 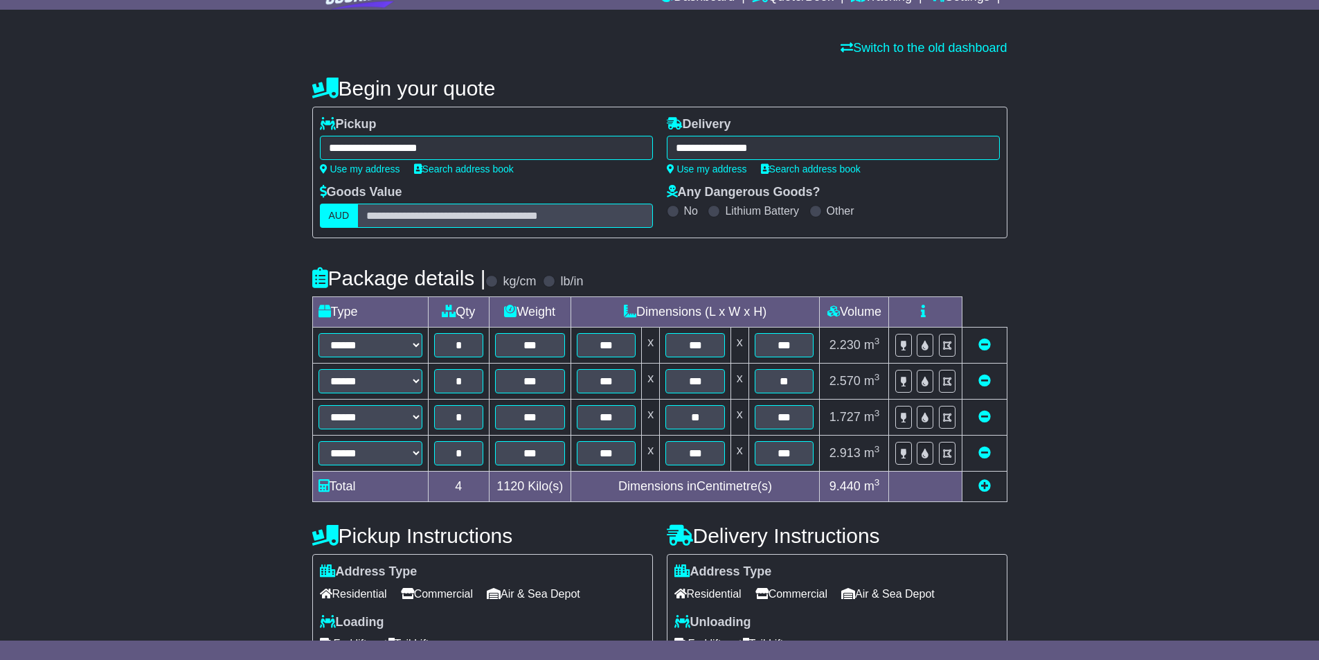 I want to click on label: Goods Value, so click(x=361, y=192).